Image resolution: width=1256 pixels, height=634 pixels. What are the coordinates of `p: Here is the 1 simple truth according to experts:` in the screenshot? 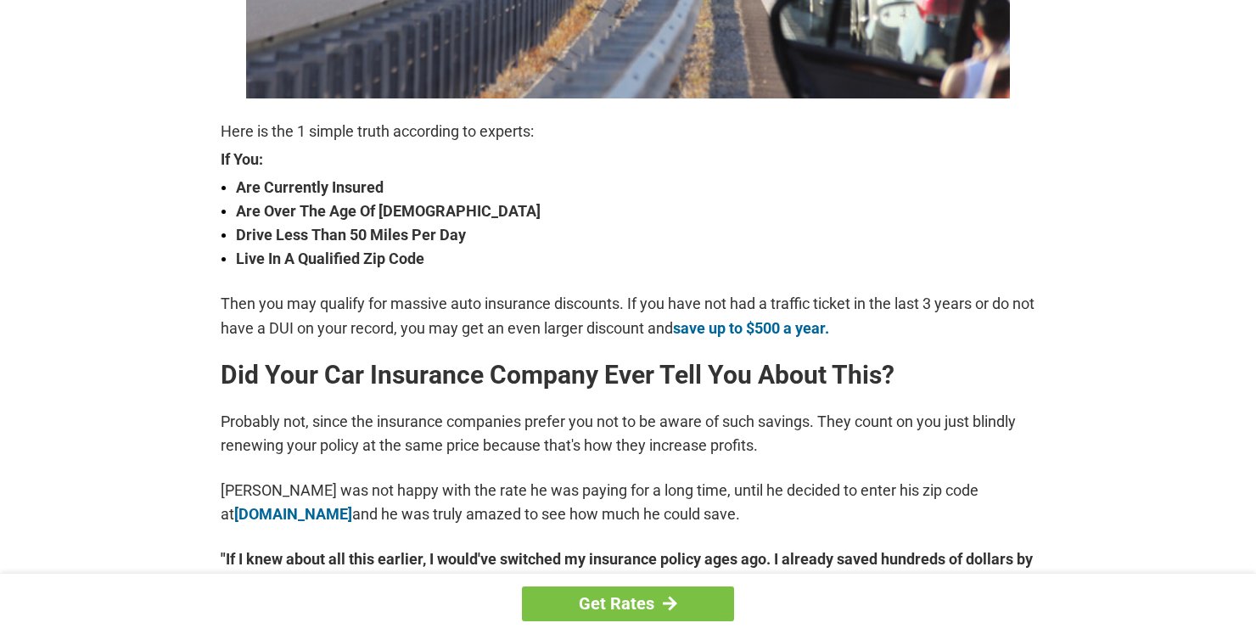 It's located at (628, 132).